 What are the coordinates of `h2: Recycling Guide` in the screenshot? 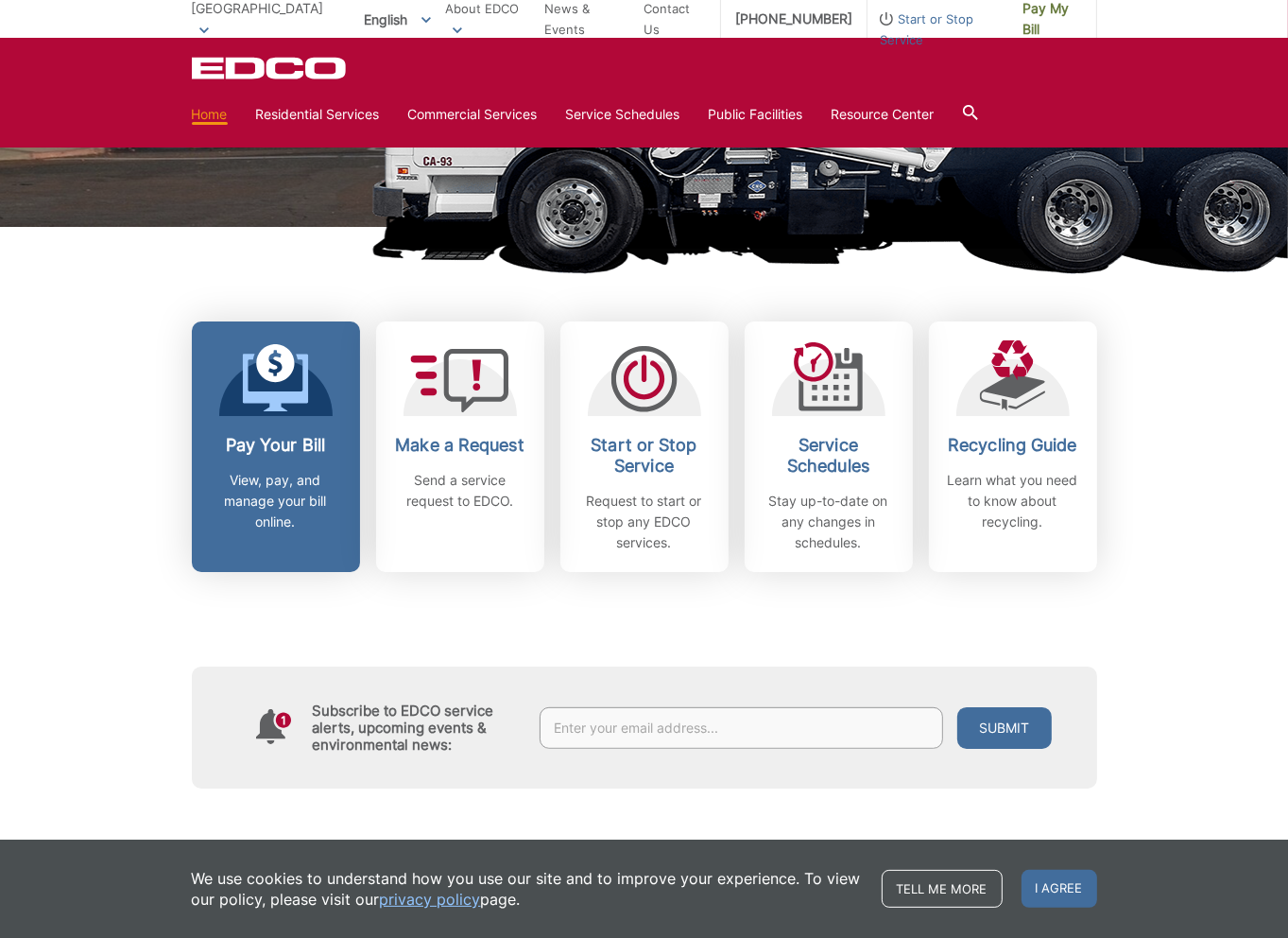 It's located at (1013, 445).